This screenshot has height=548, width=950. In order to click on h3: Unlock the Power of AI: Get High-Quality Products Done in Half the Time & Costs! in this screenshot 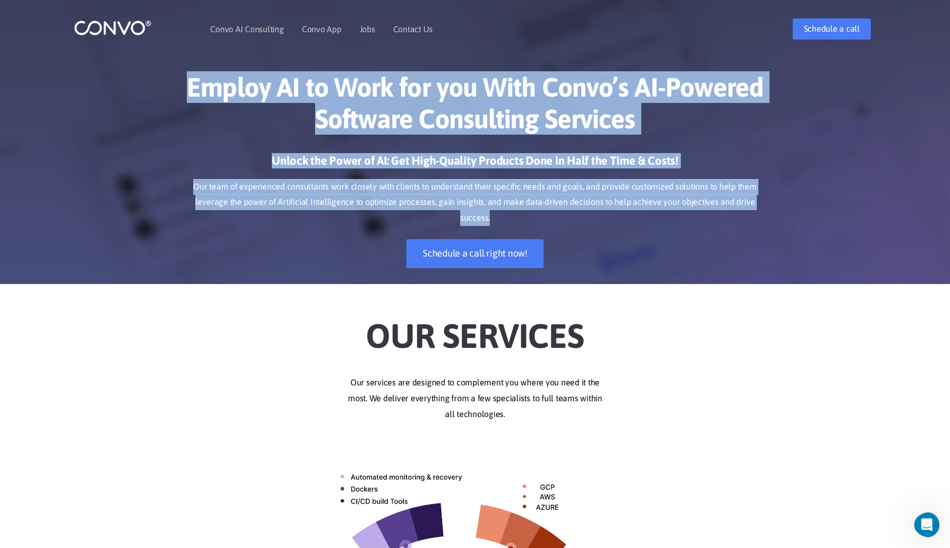, I will do `click(475, 165)`.